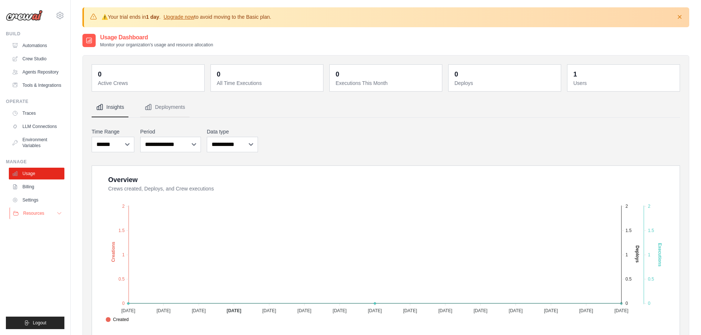  Describe the element at coordinates (24, 15) in the screenshot. I see `img: Logo` at that location.